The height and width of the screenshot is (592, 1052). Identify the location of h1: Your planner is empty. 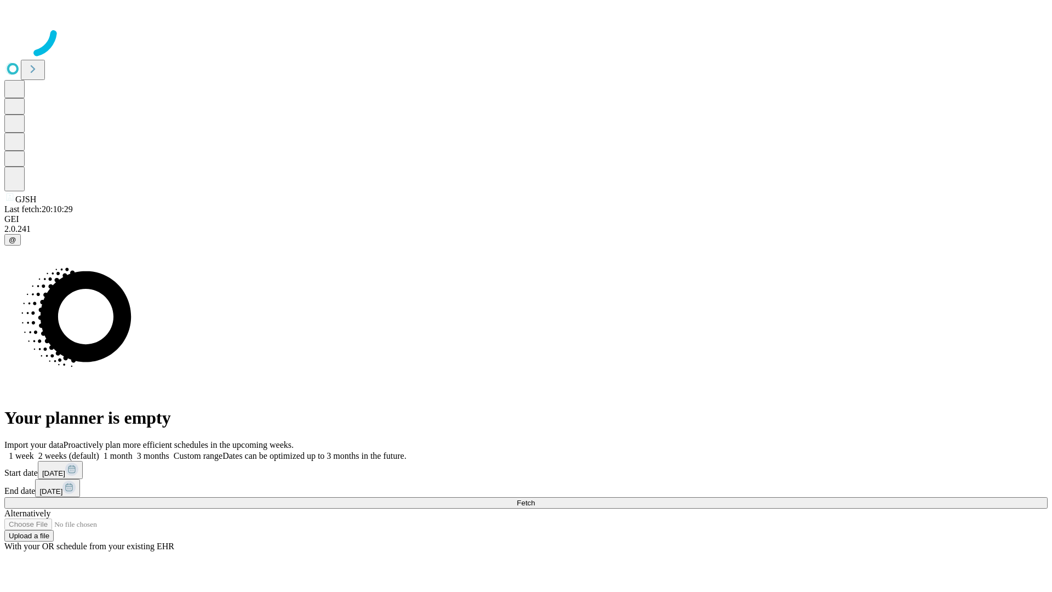
(526, 417).